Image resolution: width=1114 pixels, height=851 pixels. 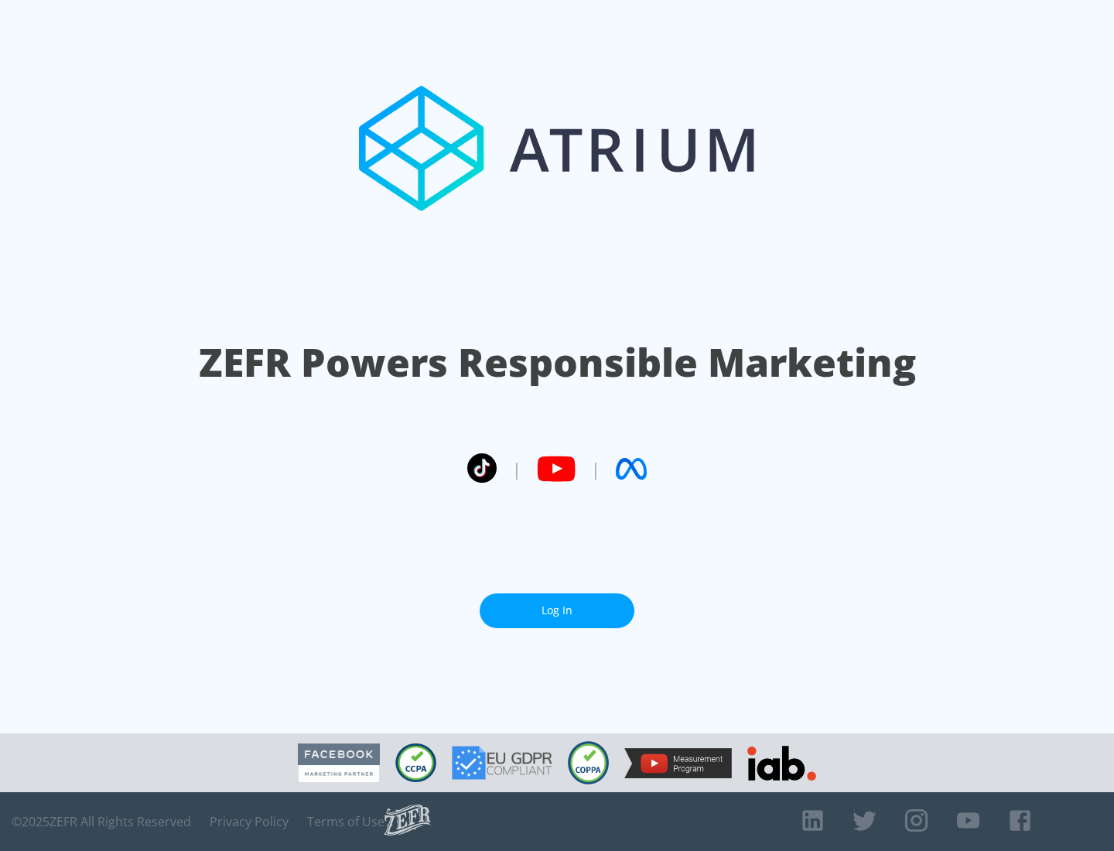 What do you see at coordinates (346, 822) in the screenshot?
I see `a: Terms of Use` at bounding box center [346, 822].